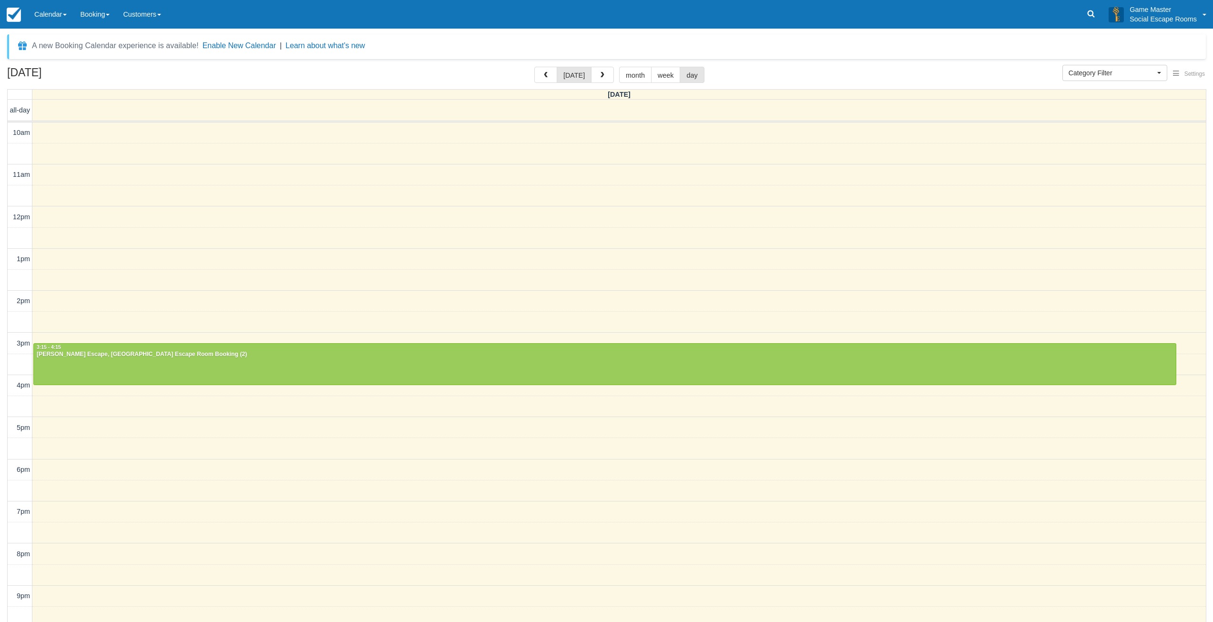  What do you see at coordinates (325, 45) in the screenshot?
I see `a: Learn about what's new` at bounding box center [325, 45].